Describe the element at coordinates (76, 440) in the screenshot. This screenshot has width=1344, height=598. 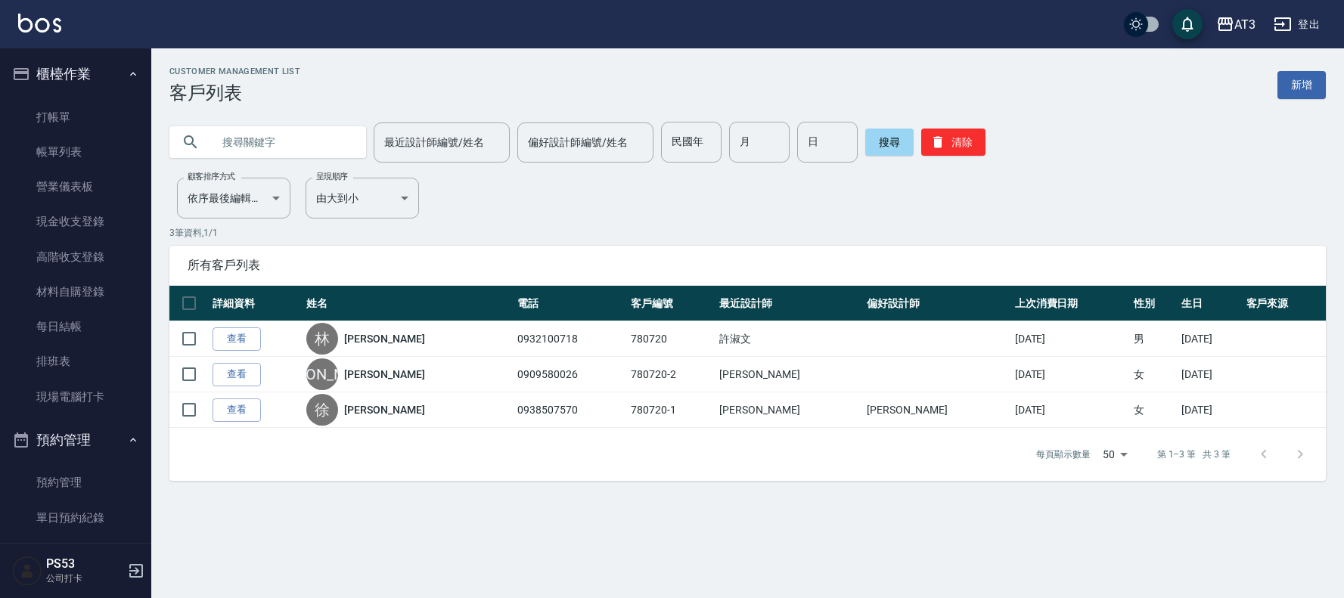
I see `button: 預約管理` at that location.